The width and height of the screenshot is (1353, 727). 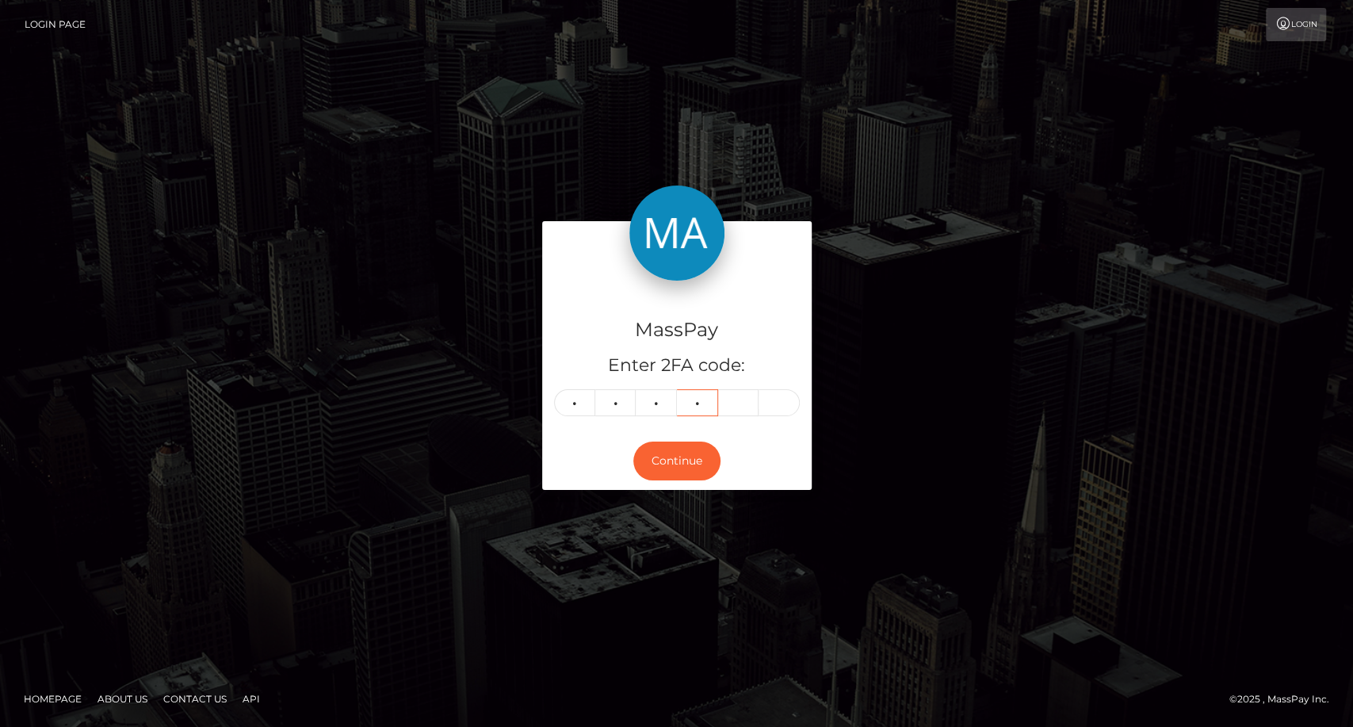 What do you see at coordinates (677, 460) in the screenshot?
I see `button: Continue` at bounding box center [677, 460].